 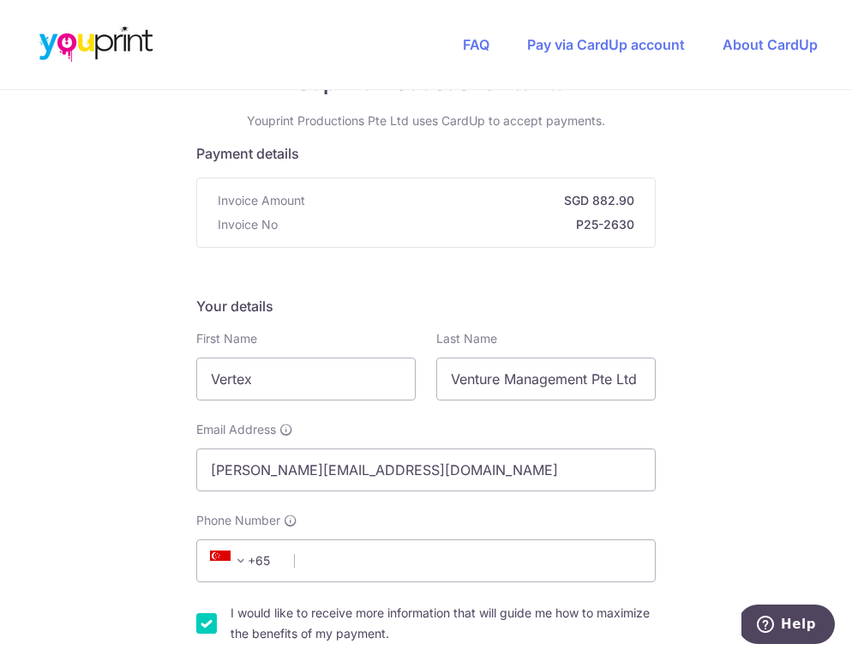 What do you see at coordinates (473, 201) in the screenshot?
I see `strong: SGD 882.90` at bounding box center [473, 201].